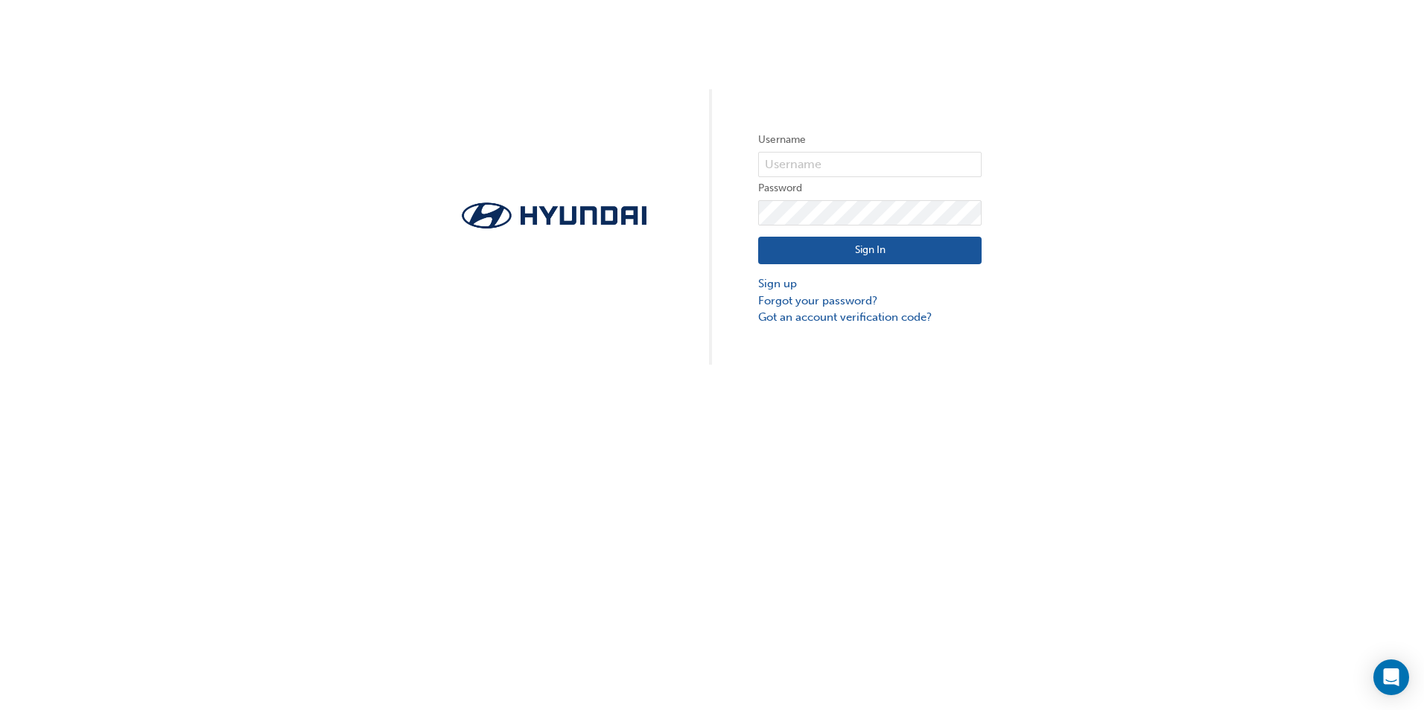 The width and height of the screenshot is (1424, 710). Describe the element at coordinates (870, 284) in the screenshot. I see `a: Sign up` at that location.